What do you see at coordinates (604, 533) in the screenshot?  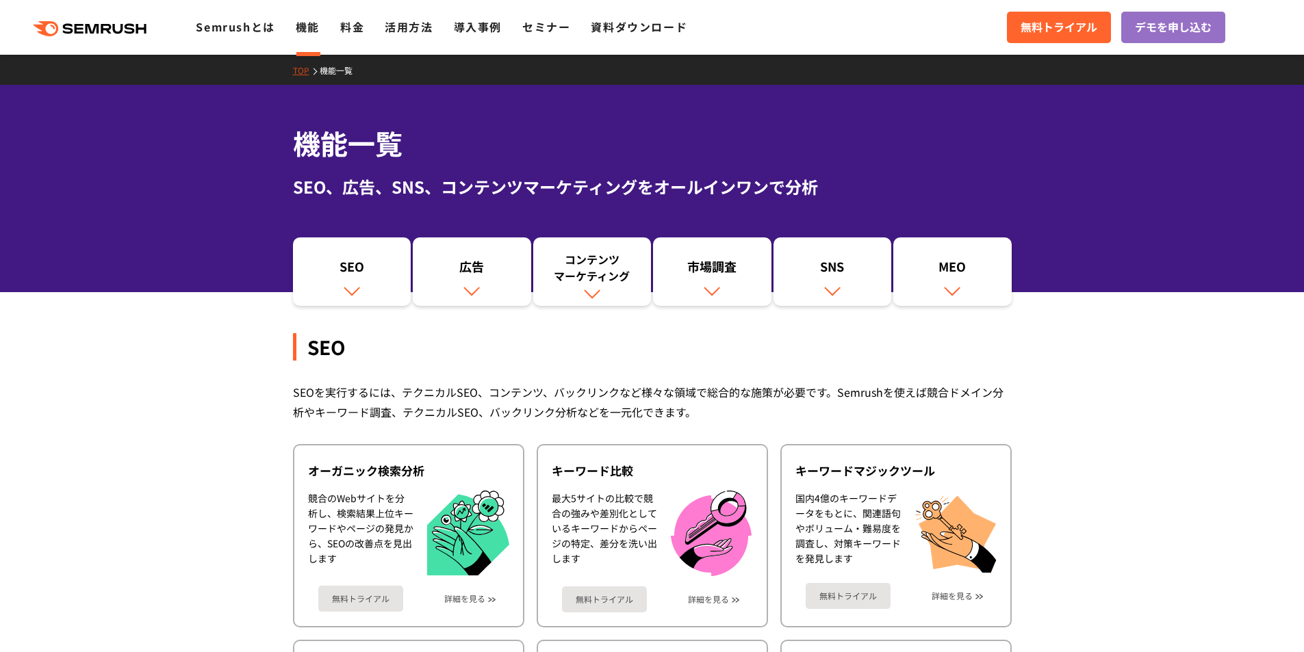 I see `div: 最大5サイトの比較で競合の強みや差別化としているキーワードからページの特定、差分を洗い出します` at bounding box center [604, 533].